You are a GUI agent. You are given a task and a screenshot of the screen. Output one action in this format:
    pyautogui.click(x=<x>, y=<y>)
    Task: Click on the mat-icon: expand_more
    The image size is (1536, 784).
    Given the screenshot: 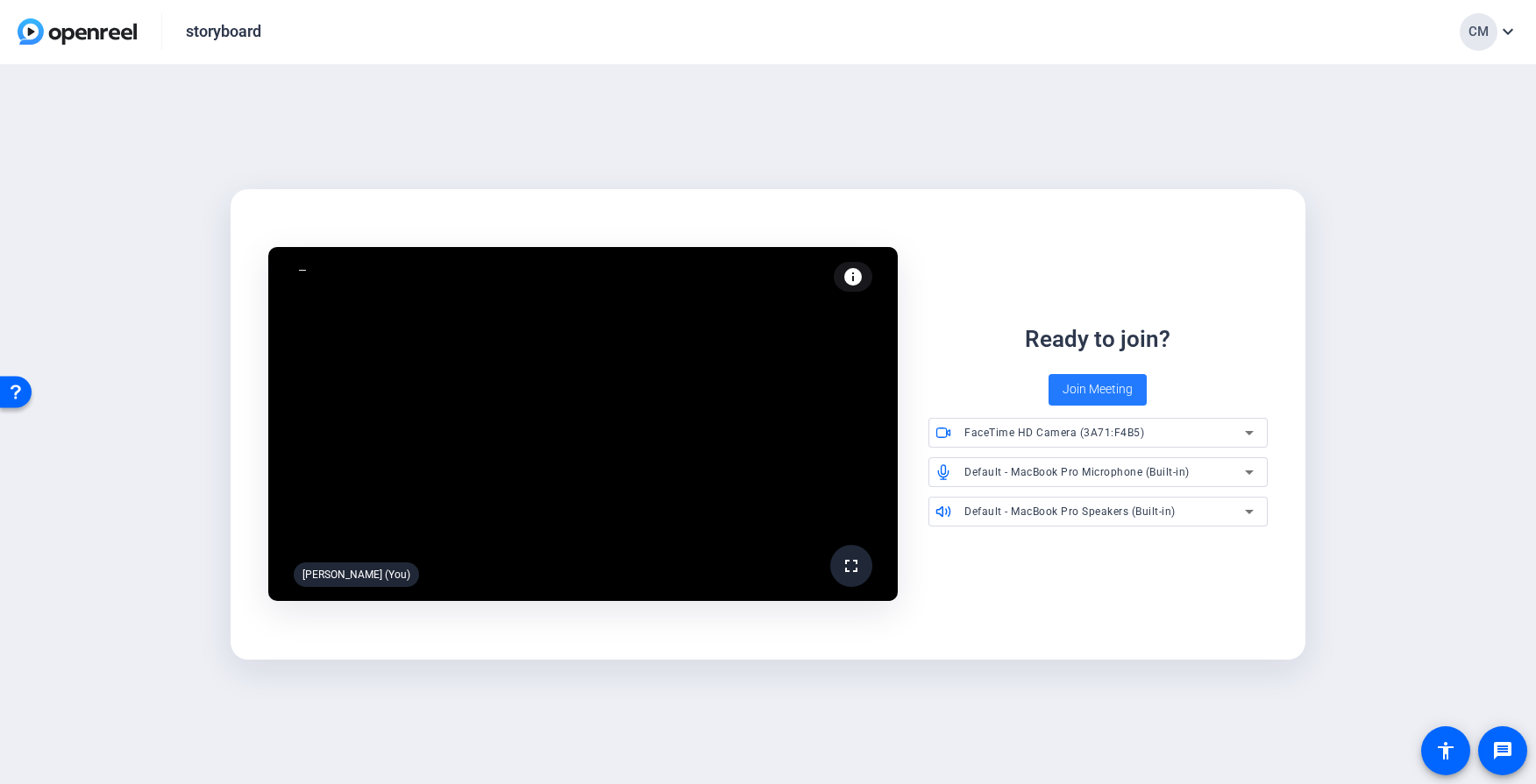 What is the action you would take?
    pyautogui.click(x=1508, y=32)
    